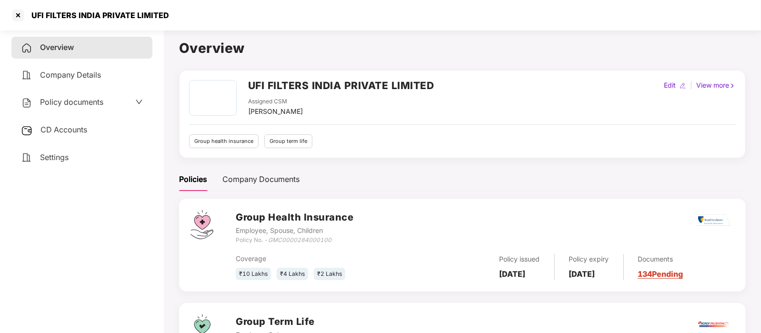 The width and height of the screenshot is (761, 333). I want to click on div: ₹2 Lakhs, so click(329, 274).